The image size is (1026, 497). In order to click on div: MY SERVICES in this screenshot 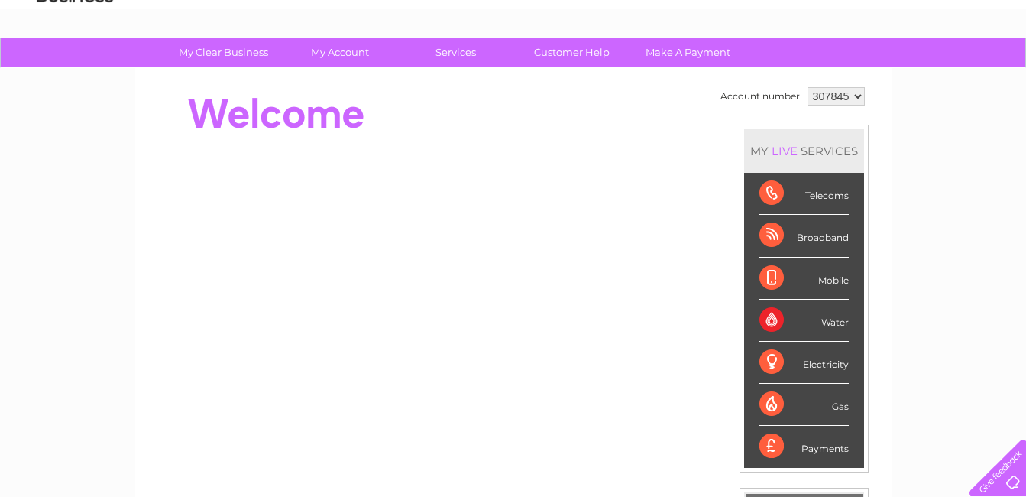, I will do `click(804, 151)`.